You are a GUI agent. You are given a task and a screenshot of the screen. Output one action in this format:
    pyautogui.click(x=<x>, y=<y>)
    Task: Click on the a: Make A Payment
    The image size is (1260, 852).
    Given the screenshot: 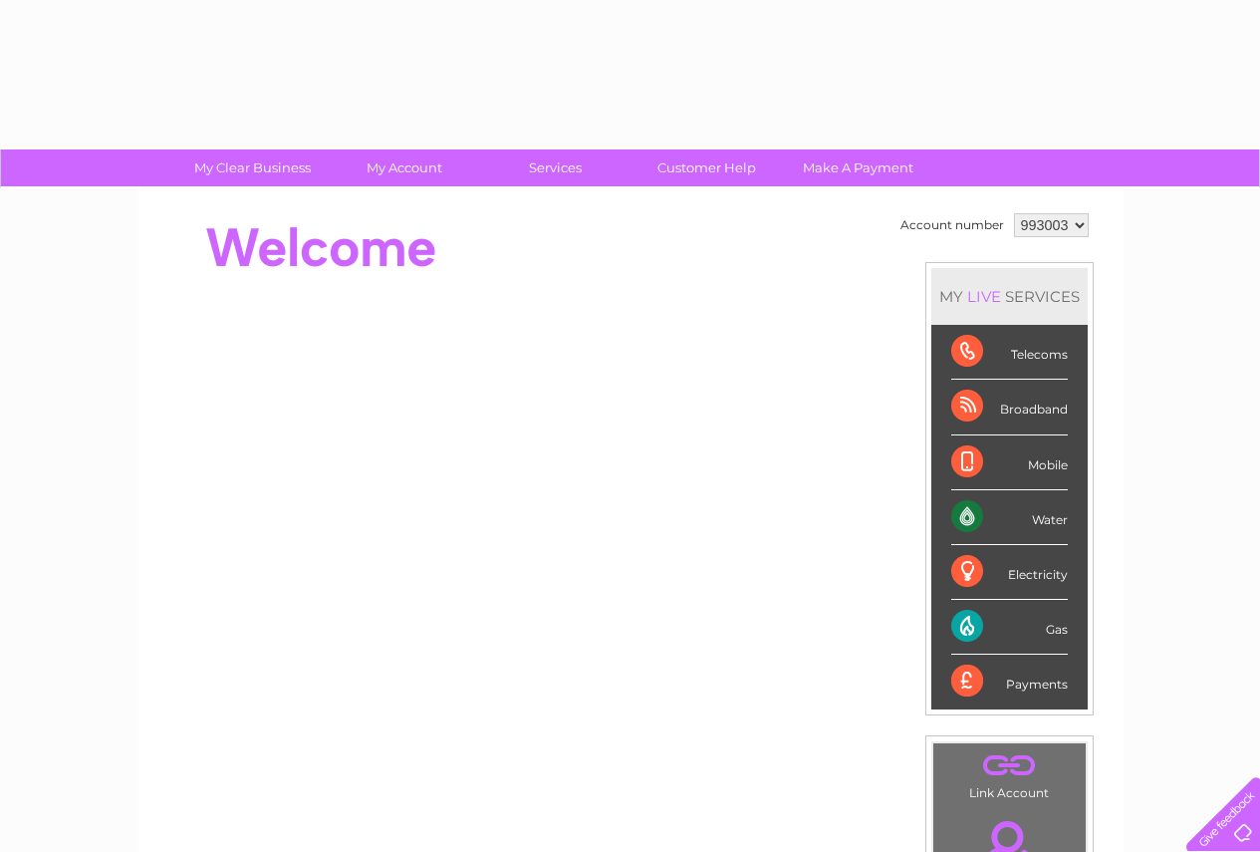 What is the action you would take?
    pyautogui.click(x=858, y=167)
    